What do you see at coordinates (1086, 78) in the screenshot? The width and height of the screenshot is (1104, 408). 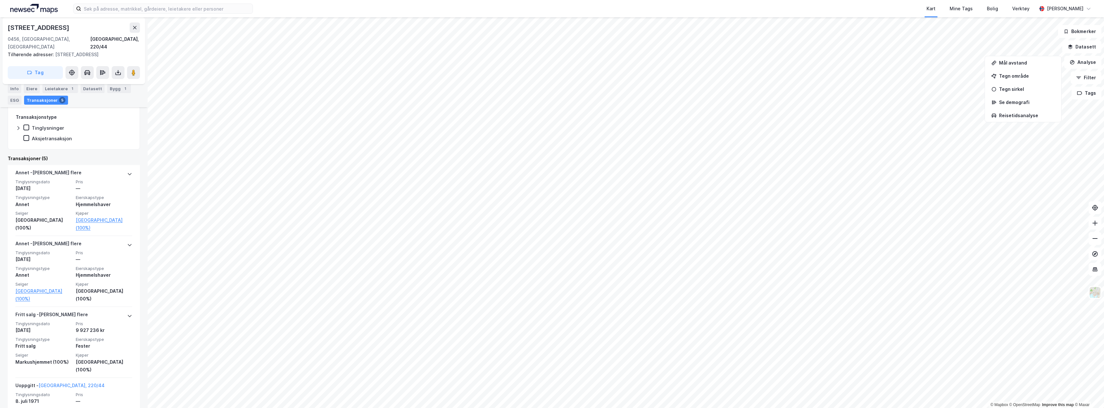 I see `button: Filter` at bounding box center [1086, 78].